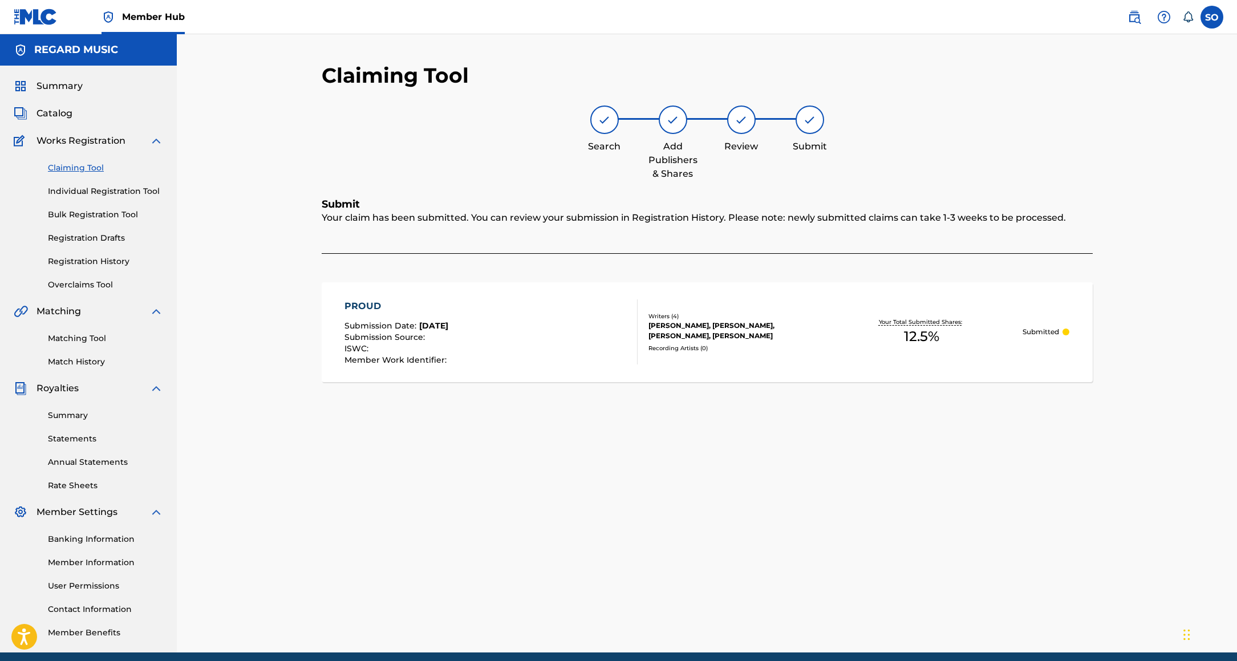  Describe the element at coordinates (58, 388) in the screenshot. I see `span: Royalties` at that location.